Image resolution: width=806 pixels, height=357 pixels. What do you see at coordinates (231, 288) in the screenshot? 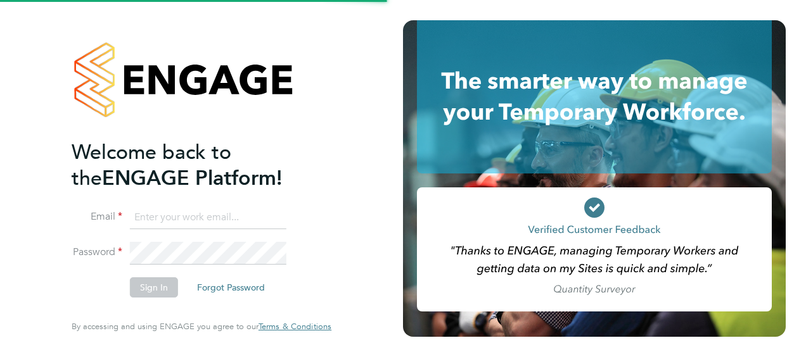
I see `button: Forgot Password` at bounding box center [231, 288].